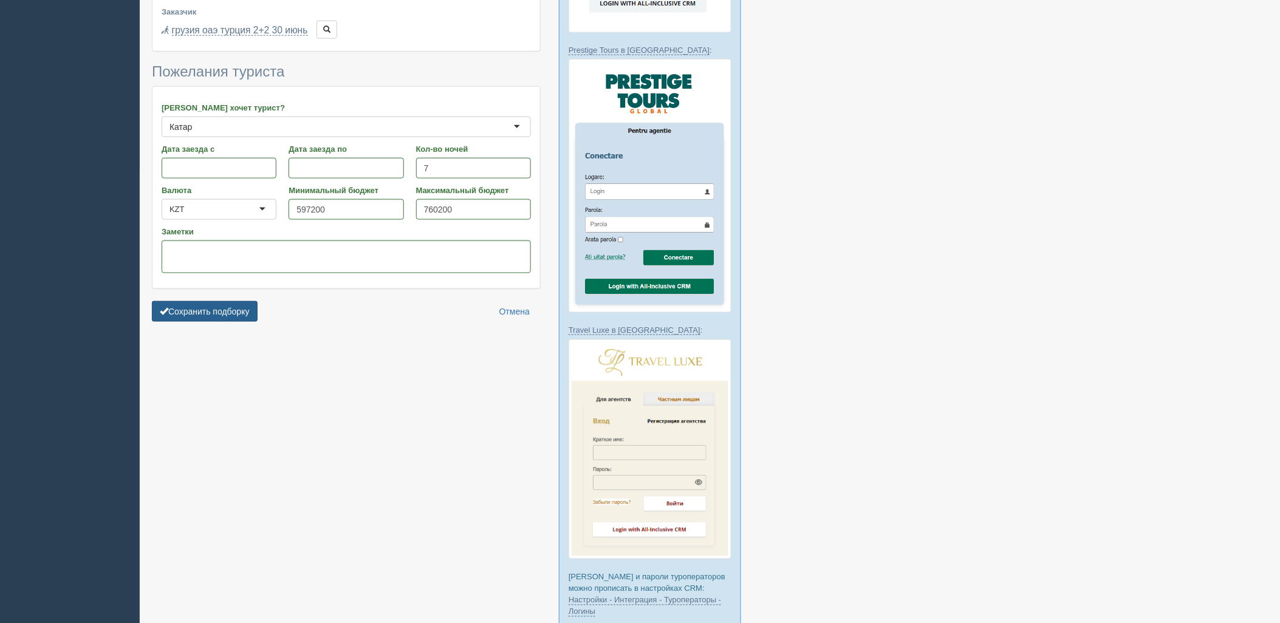 The image size is (1280, 623). What do you see at coordinates (218, 71) in the screenshot?
I see `span: Пожелания туриста` at bounding box center [218, 71].